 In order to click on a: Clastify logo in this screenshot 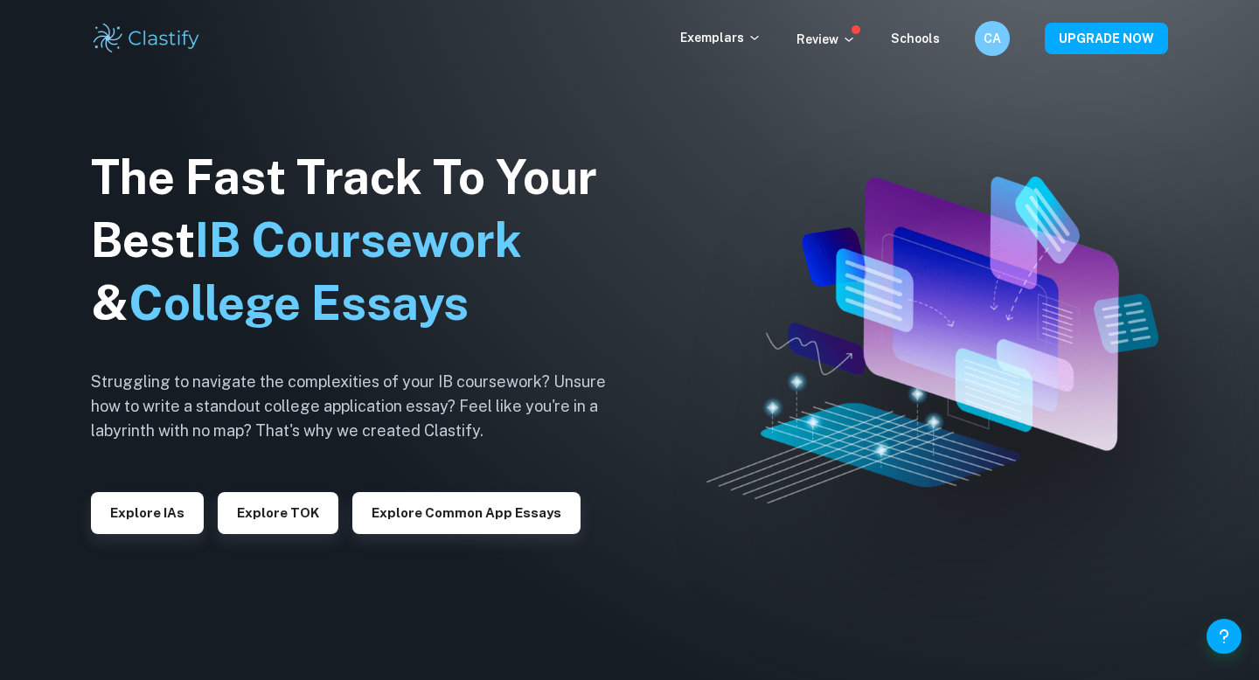, I will do `click(146, 38)`.